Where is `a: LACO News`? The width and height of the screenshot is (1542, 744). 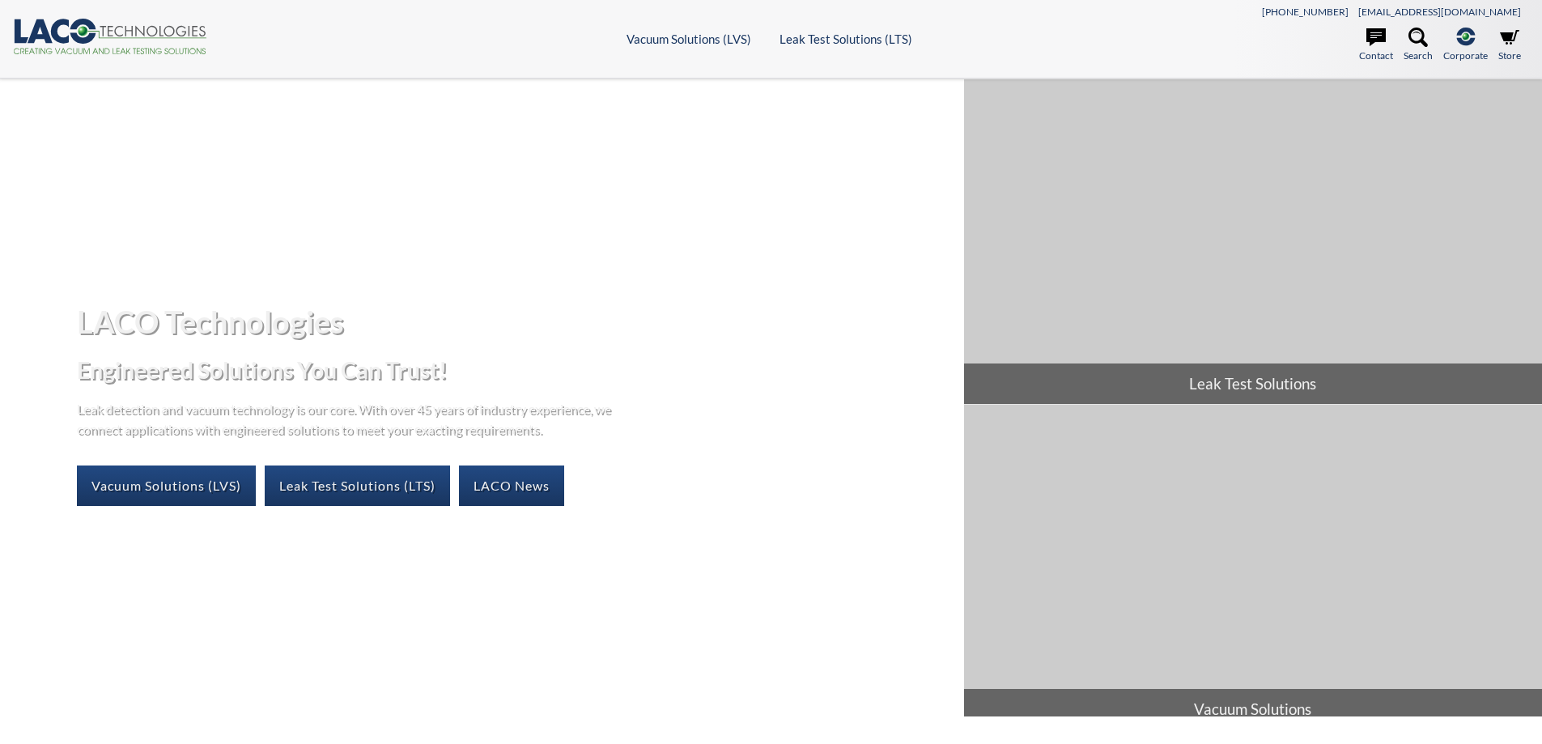 a: LACO News is located at coordinates (512, 486).